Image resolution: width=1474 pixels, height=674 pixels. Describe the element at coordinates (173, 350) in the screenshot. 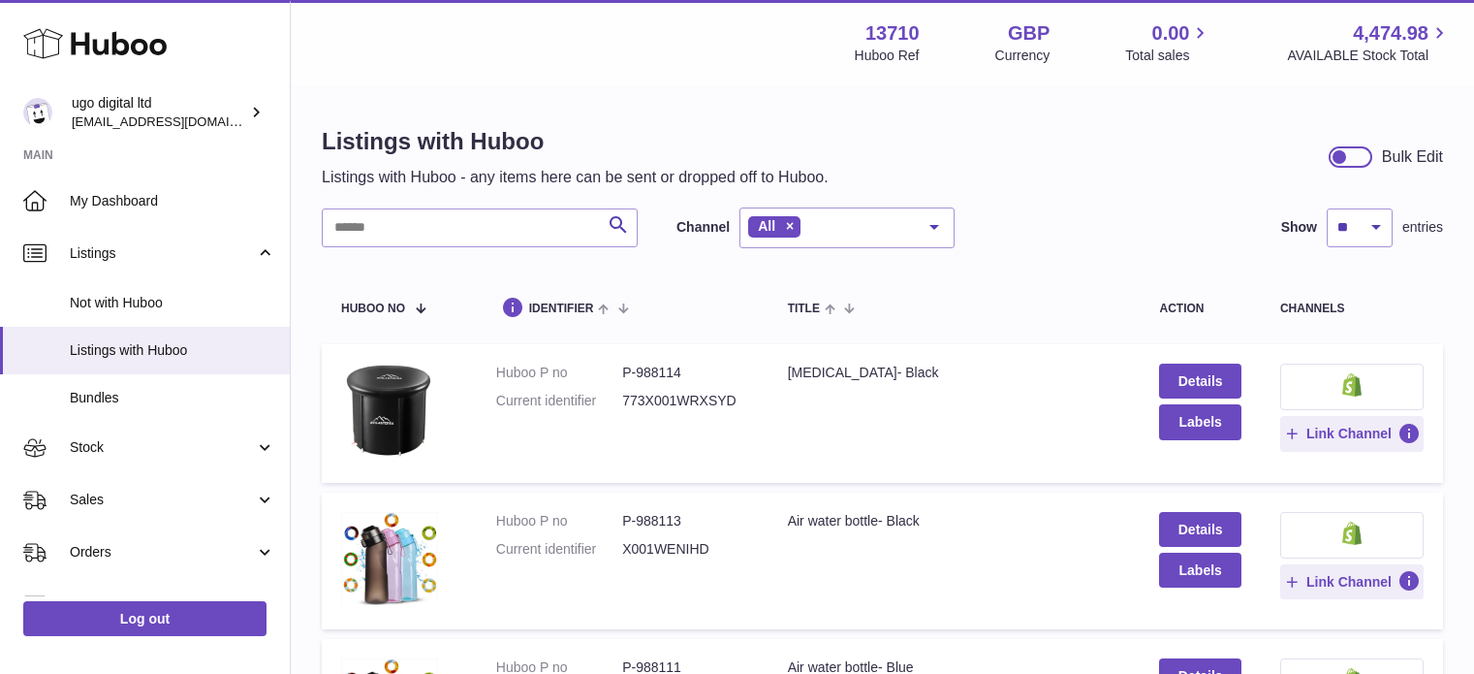

I see `span: Listings with Huboo` at that location.